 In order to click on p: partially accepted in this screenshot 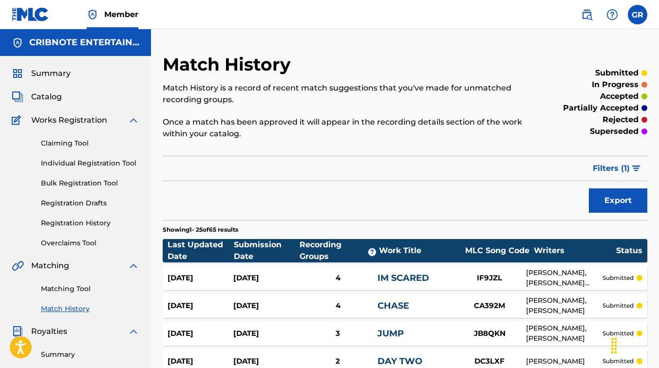, I will do `click(601, 108)`.